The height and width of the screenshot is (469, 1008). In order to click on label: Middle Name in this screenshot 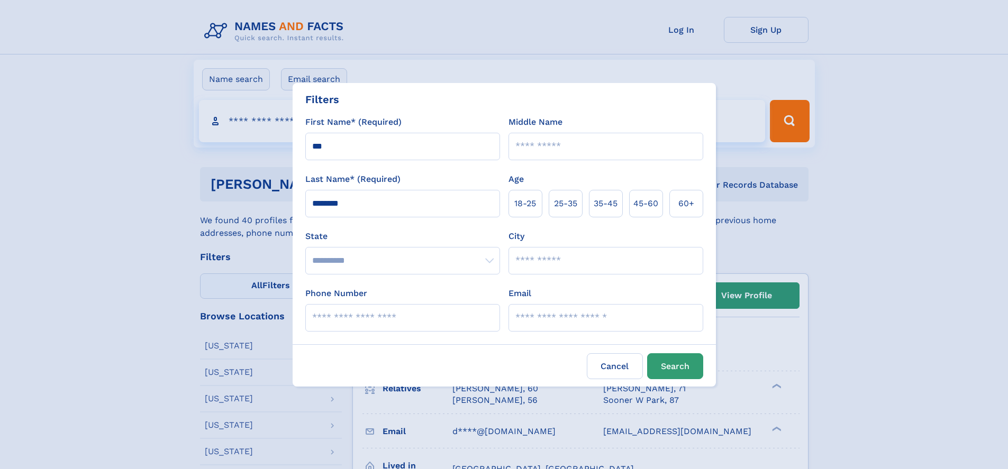, I will do `click(535, 122)`.